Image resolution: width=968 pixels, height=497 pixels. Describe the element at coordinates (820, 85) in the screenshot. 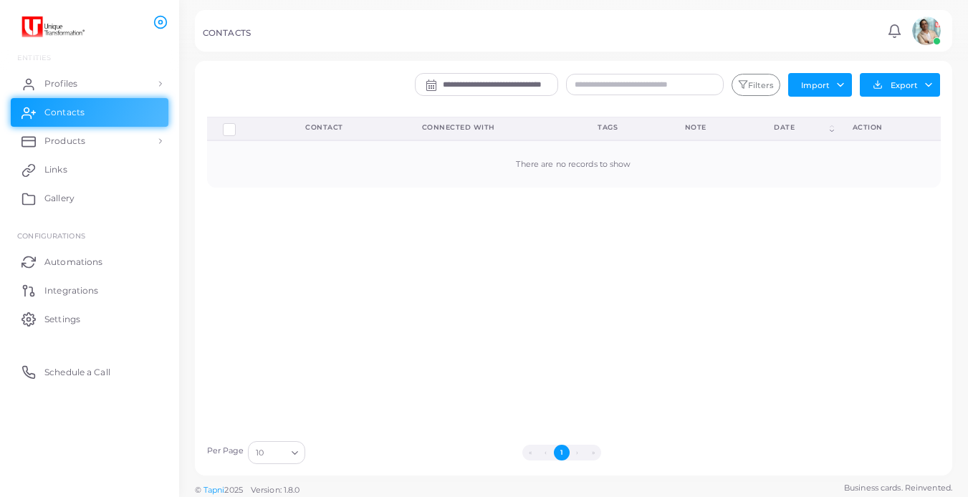

I see `button: Import` at that location.